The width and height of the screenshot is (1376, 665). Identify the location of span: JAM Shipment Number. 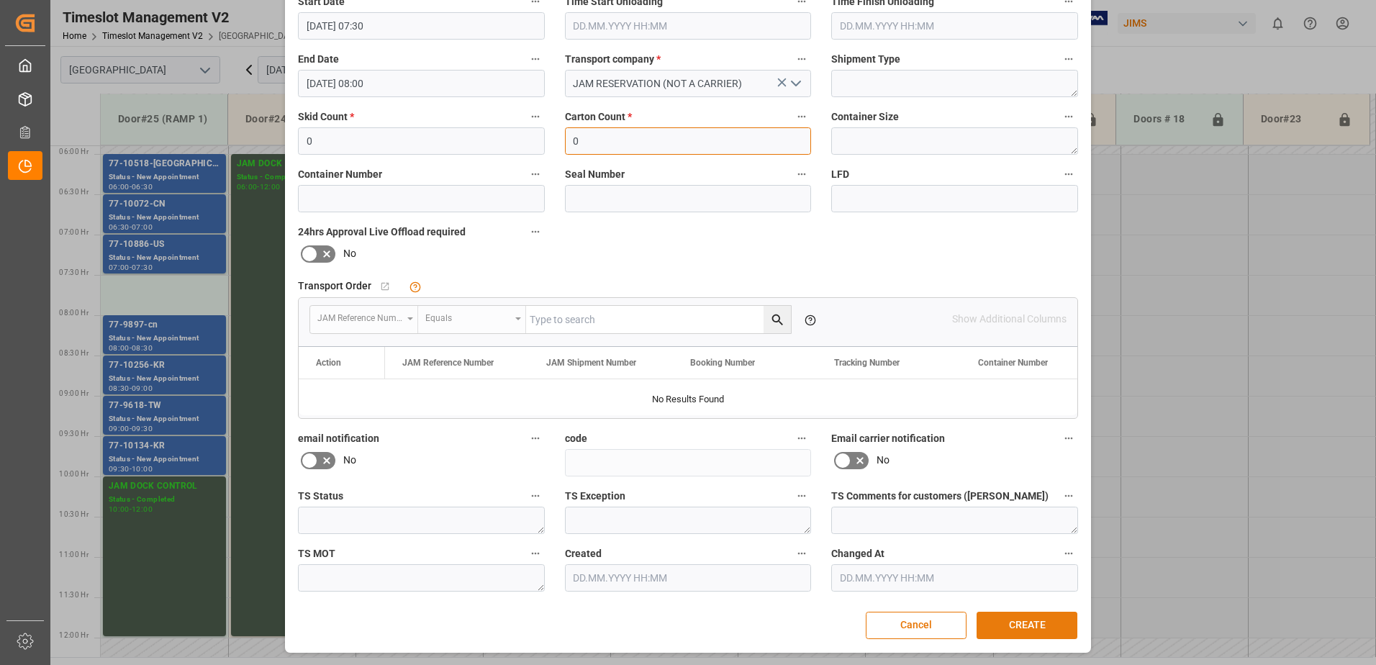
(591, 363).